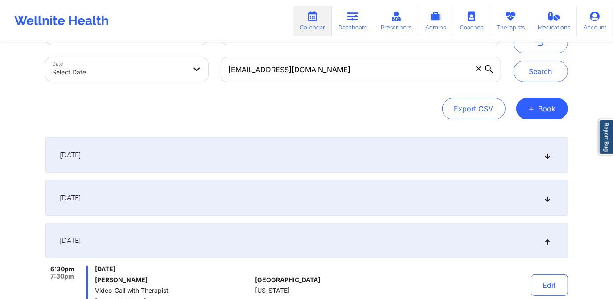  Describe the element at coordinates (62, 269) in the screenshot. I see `span: 6:30pm` at that location.